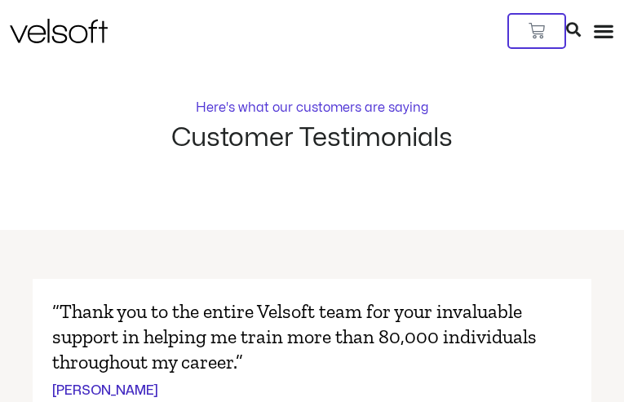  I want to click on p: “Thank you to the entire Velsoft team for your invaluable support in helping me train more than 8..., so click(312, 337).